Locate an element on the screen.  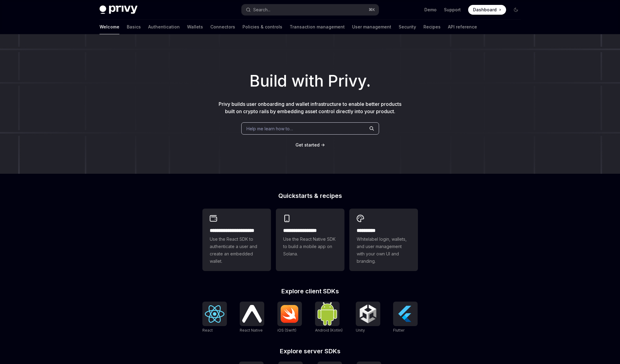
span: Unity is located at coordinates (360, 330).